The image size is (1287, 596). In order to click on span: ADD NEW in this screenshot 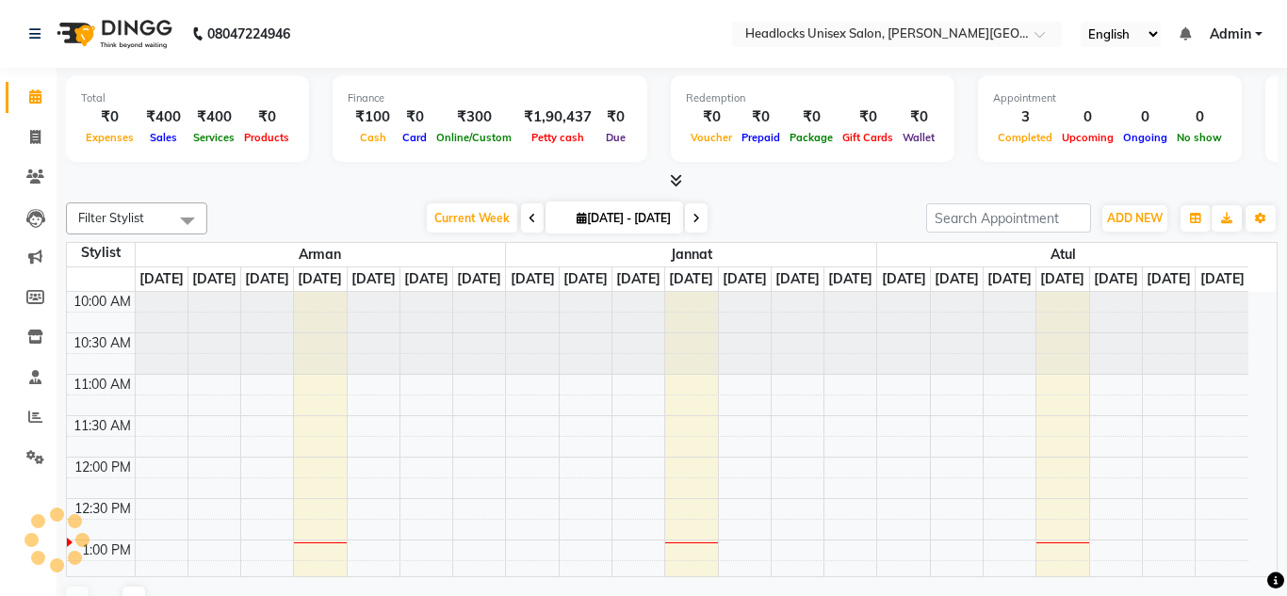, I will do `click(1134, 218)`.